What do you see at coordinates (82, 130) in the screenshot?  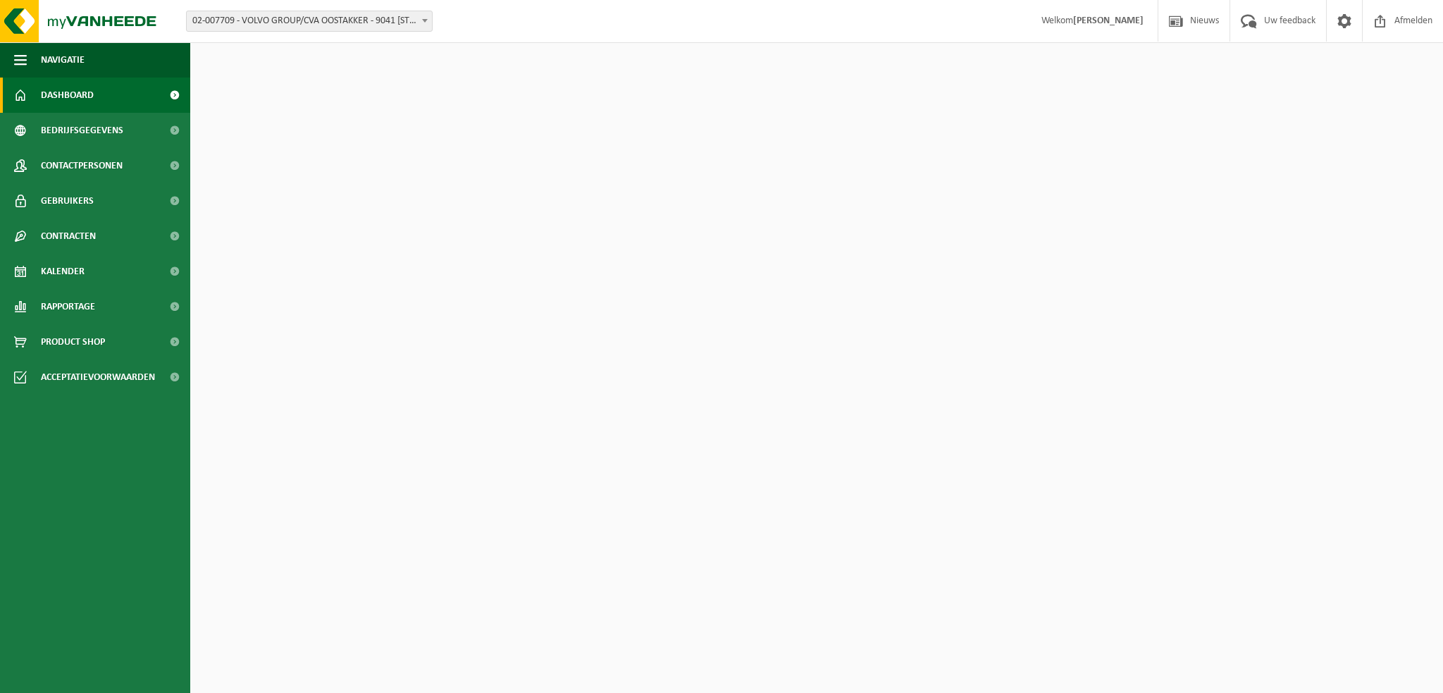 I see `span: Bedrijfsgegevens` at bounding box center [82, 130].